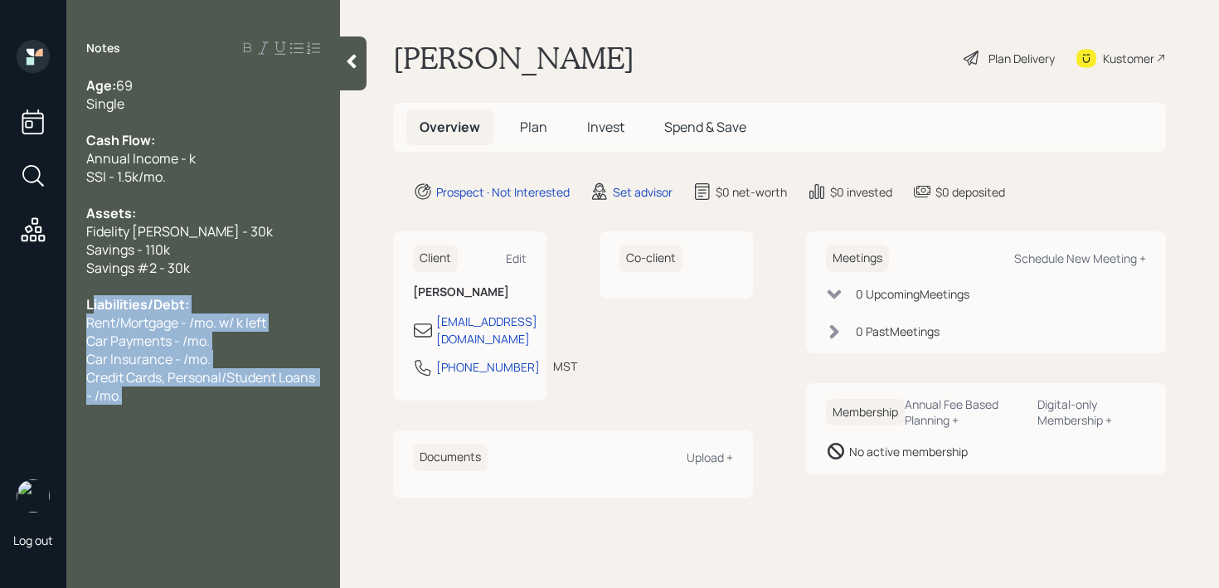 This screenshot has height=588, width=1219. Describe the element at coordinates (565, 366) in the screenshot. I see `div: MST` at that location.